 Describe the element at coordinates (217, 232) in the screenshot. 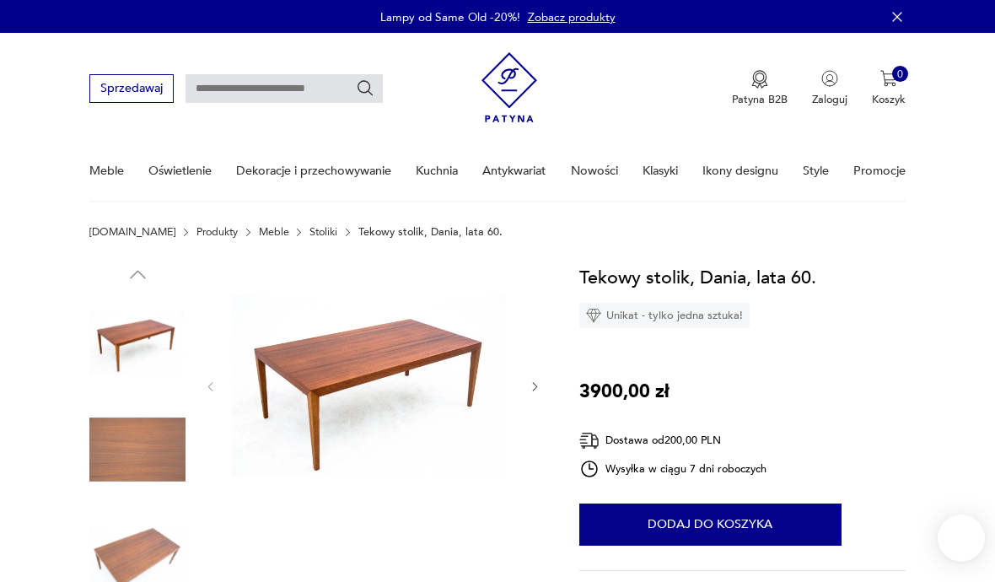

I see `a: Produkty` at that location.